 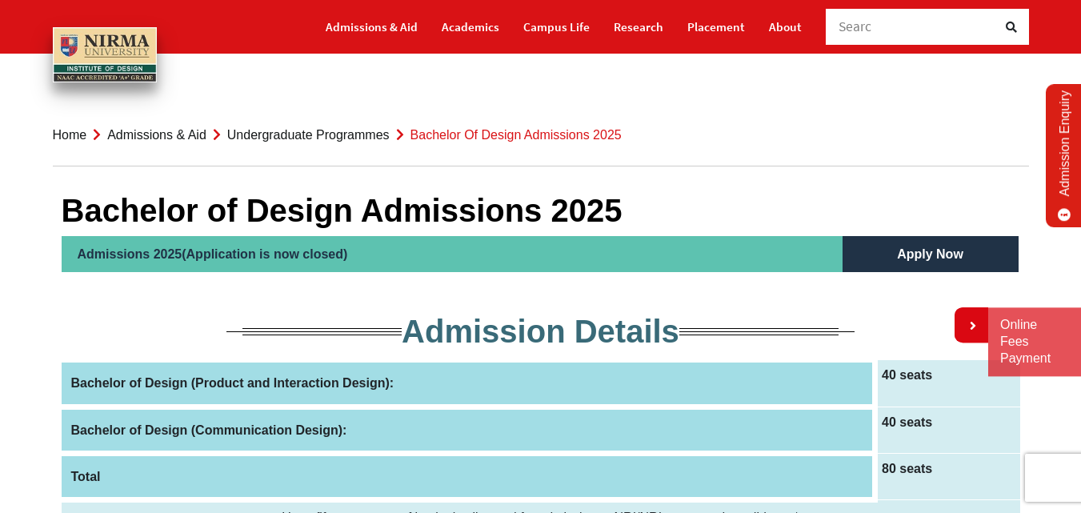 I want to click on th: Total, so click(x=468, y=476).